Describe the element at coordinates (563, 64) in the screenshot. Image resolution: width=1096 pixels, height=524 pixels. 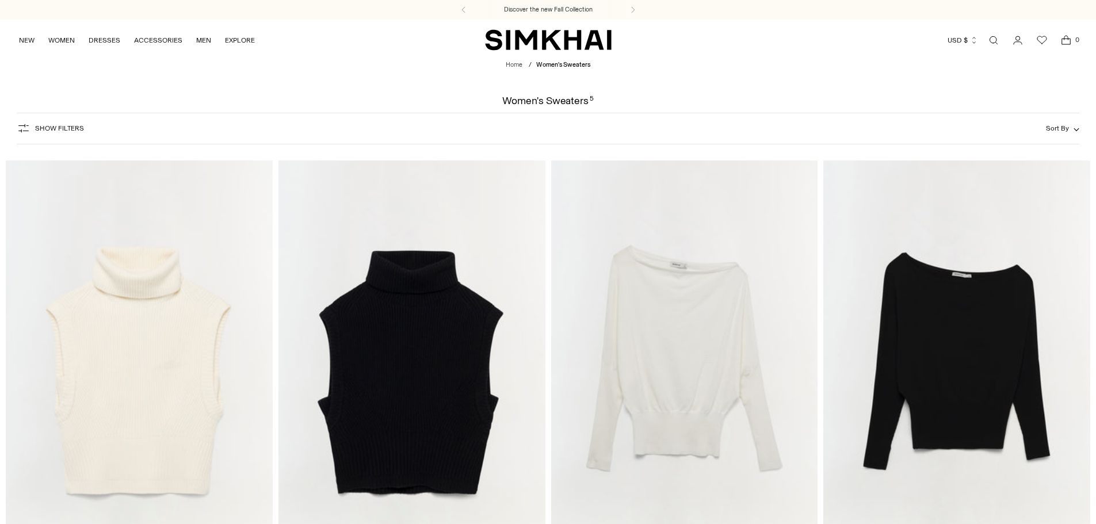
I see `span: Women's Sweaters` at that location.